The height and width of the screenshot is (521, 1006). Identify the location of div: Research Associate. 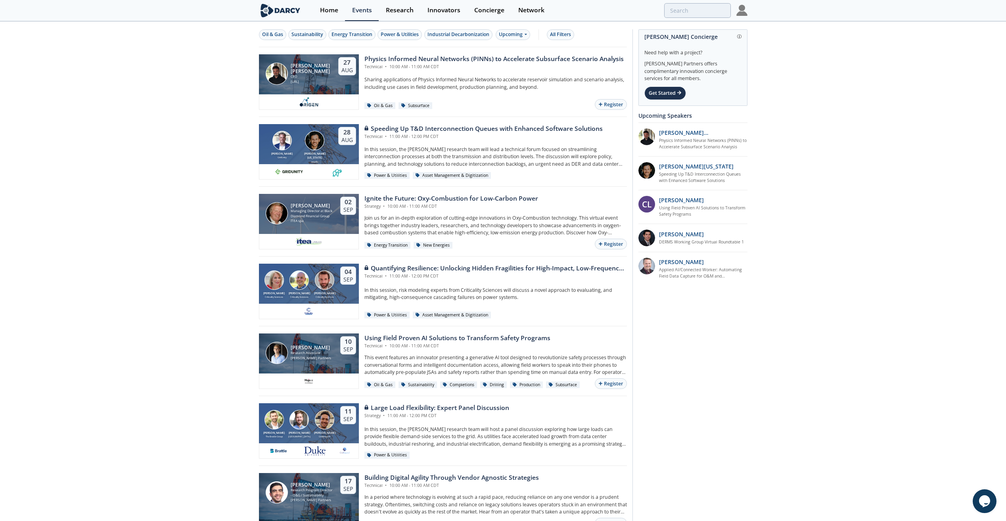
(311, 353).